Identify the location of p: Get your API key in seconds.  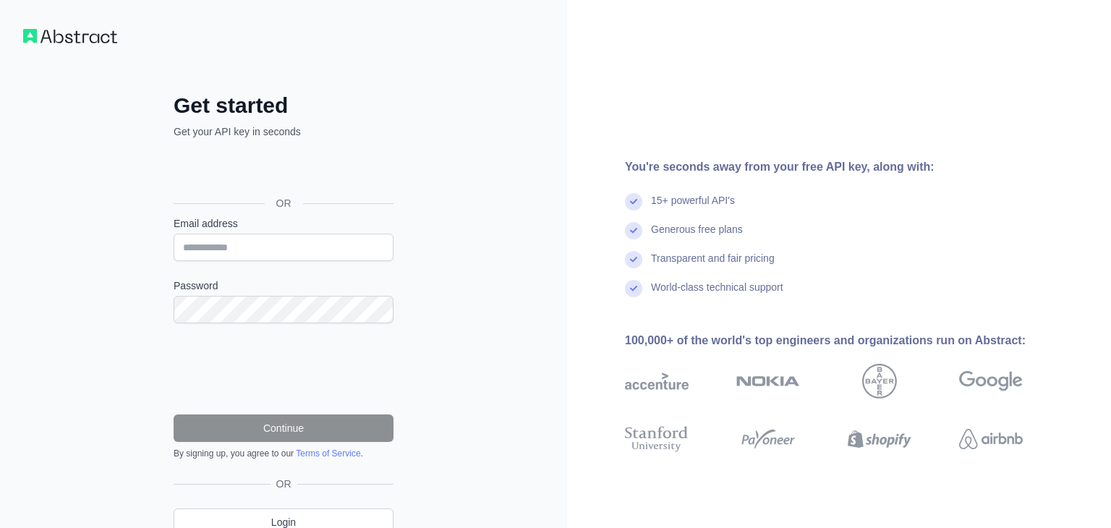
(283, 132).